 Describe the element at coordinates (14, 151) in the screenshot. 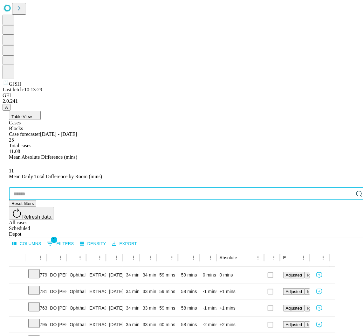

I see `span: 11.08` at that location.